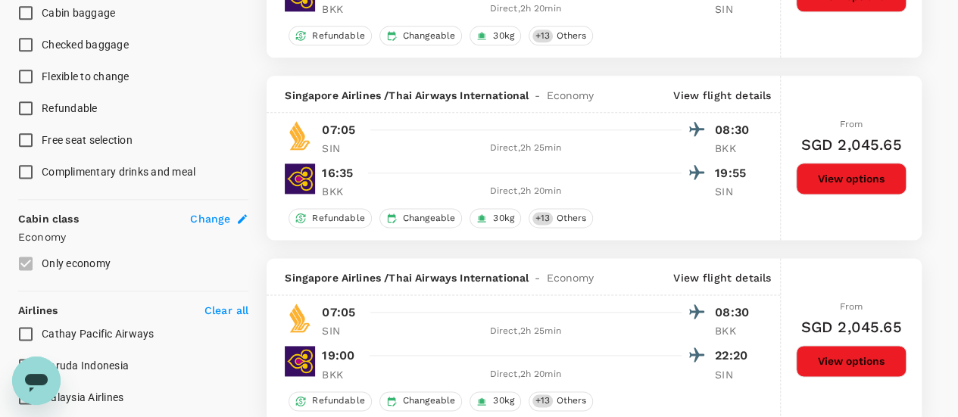 The image size is (958, 417). I want to click on span: Flexible to change, so click(86, 77).